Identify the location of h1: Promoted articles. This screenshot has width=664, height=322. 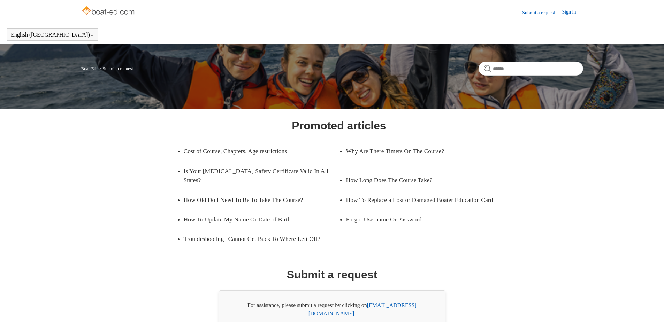
(339, 126).